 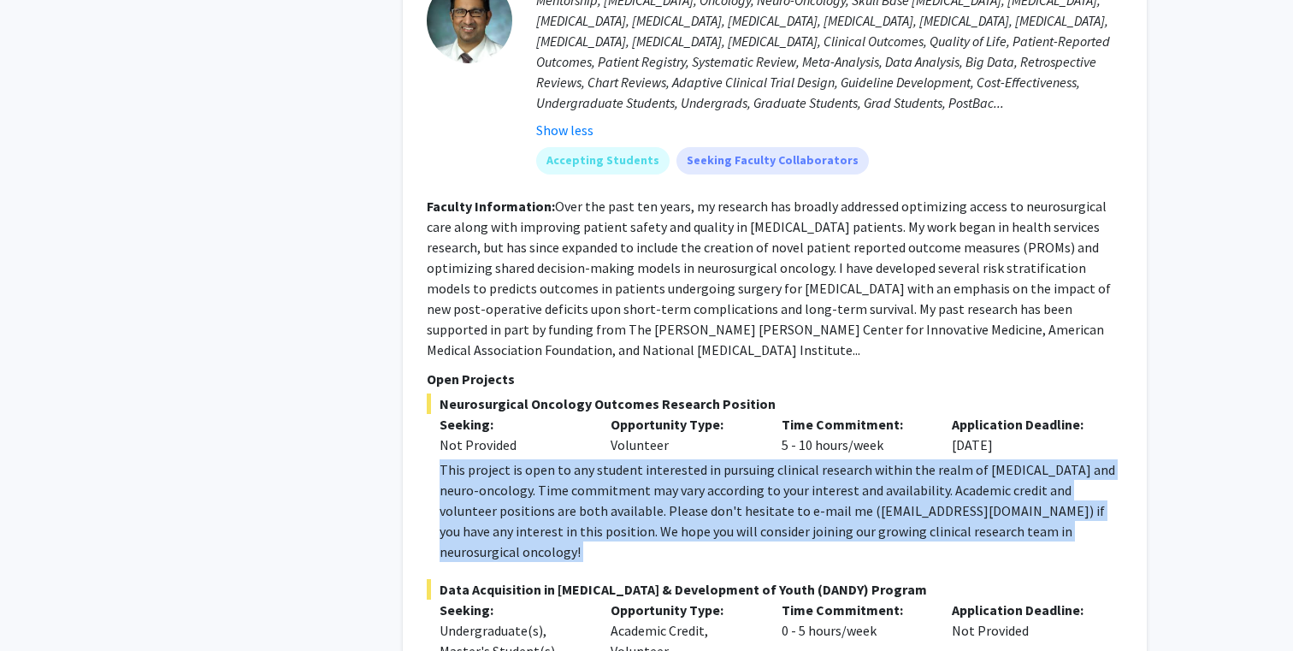 What do you see at coordinates (565, 130) in the screenshot?
I see `button: Show less` at bounding box center [565, 130].